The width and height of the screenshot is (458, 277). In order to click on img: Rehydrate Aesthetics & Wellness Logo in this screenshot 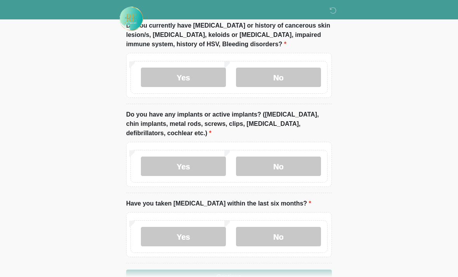, I will do `click(131, 19)`.